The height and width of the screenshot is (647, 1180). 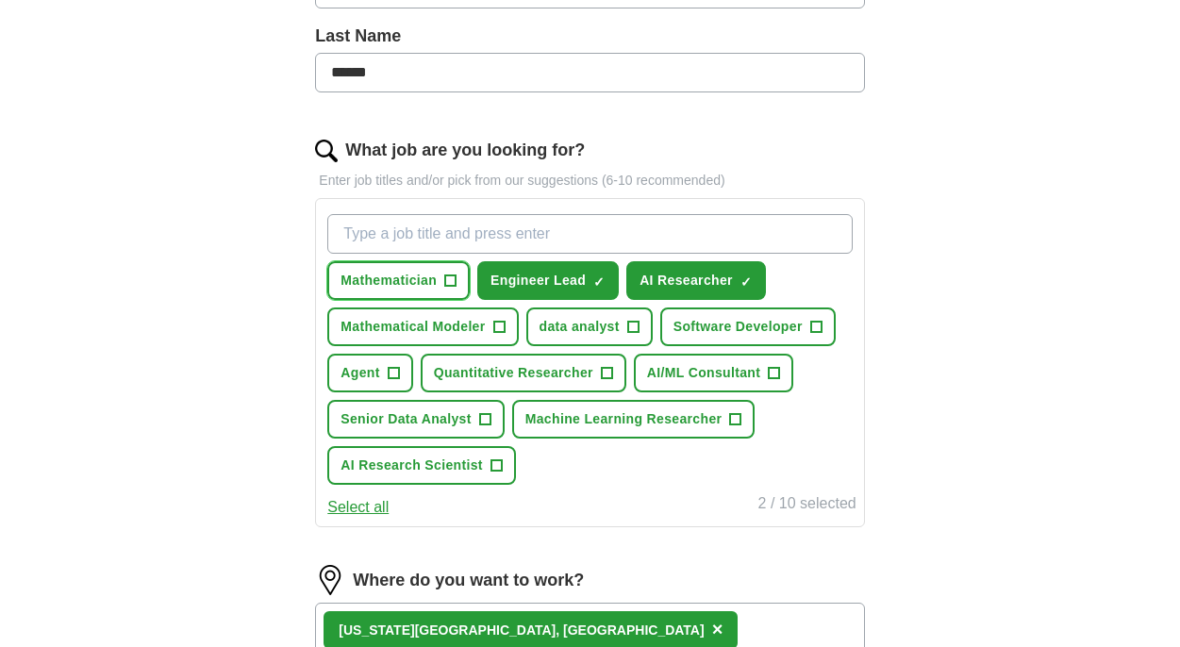 What do you see at coordinates (634, 419) in the screenshot?
I see `button: Machine Learning Researcher` at bounding box center [634, 419].